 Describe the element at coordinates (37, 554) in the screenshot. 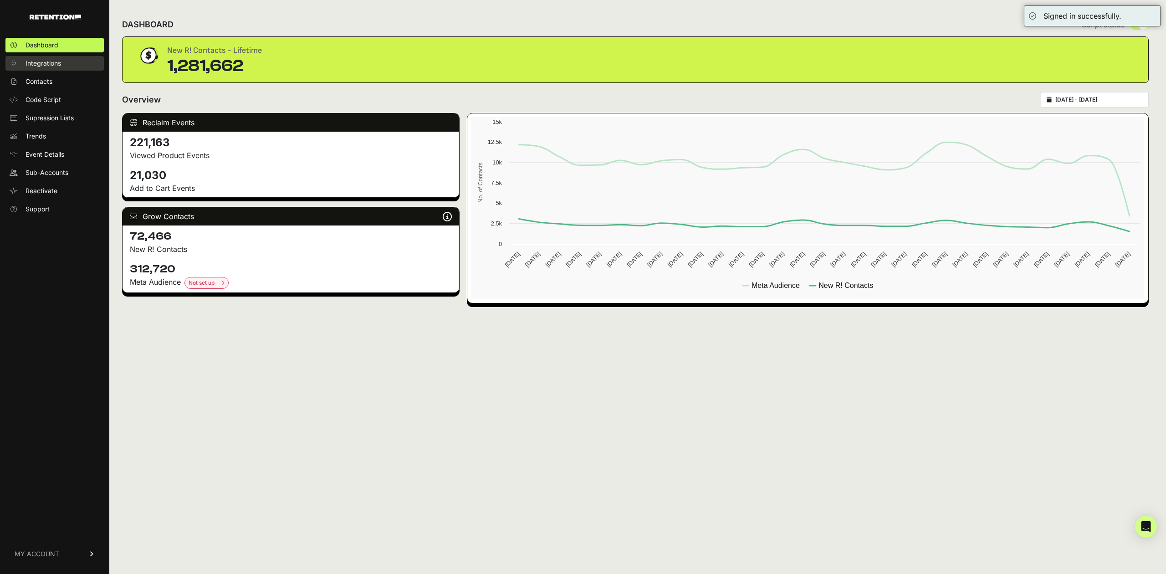

I see `span: MY ACCOUNT` at that location.